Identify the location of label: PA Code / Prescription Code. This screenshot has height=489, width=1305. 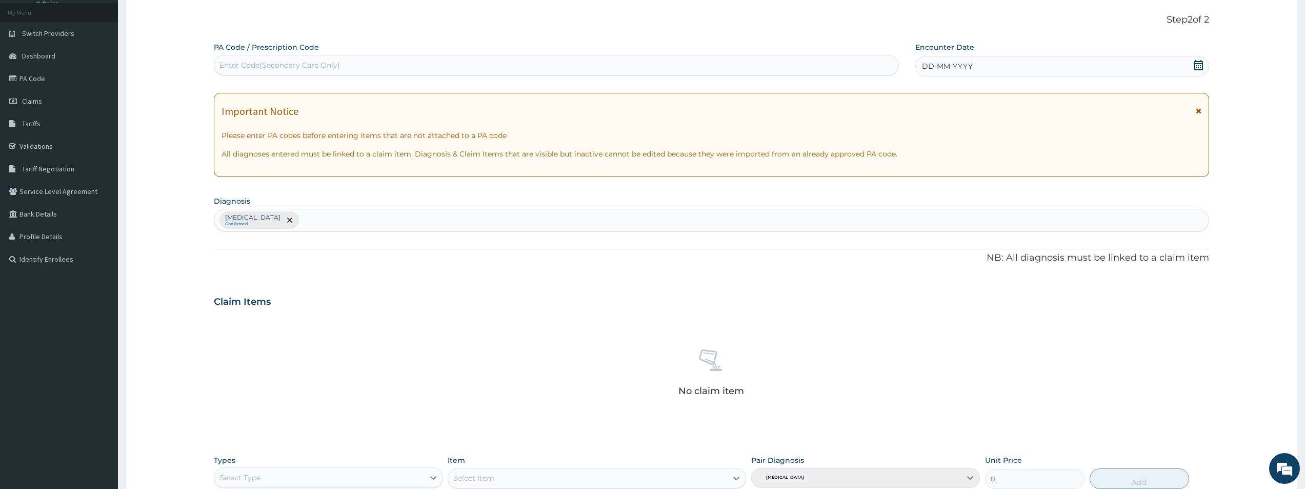
(266, 47).